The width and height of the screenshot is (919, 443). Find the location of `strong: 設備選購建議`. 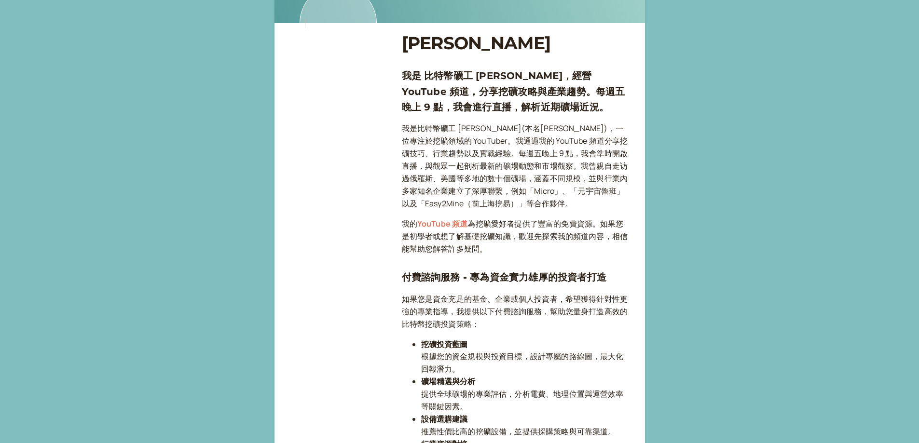

strong: 設備選購建議 is located at coordinates (444, 419).